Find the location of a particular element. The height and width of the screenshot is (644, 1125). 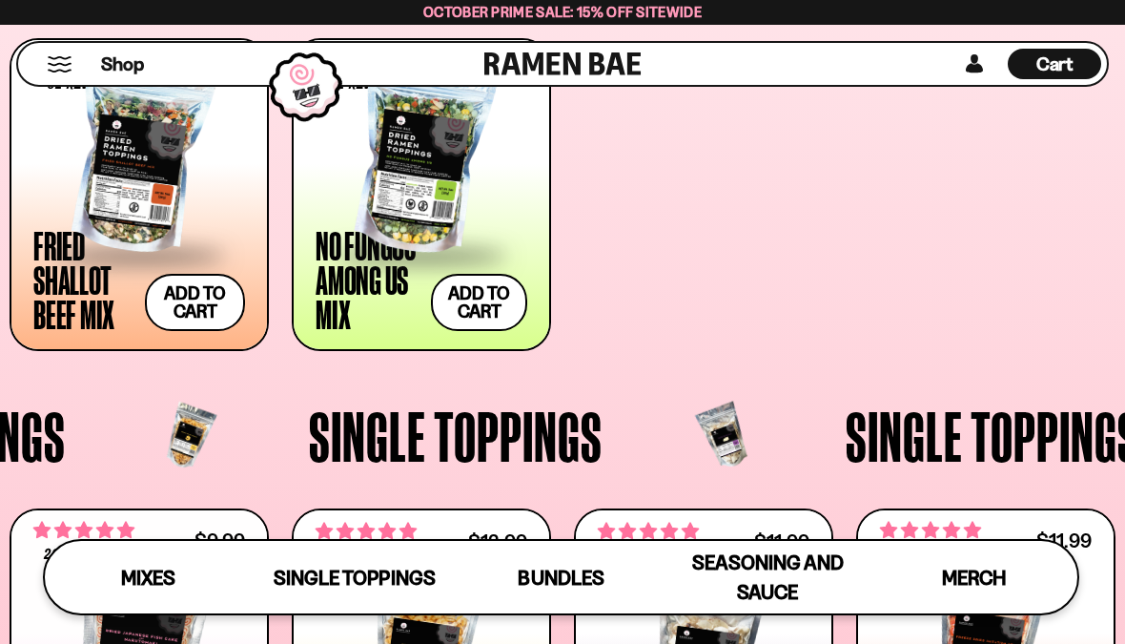

span: 230 reviews is located at coordinates (84, 555).